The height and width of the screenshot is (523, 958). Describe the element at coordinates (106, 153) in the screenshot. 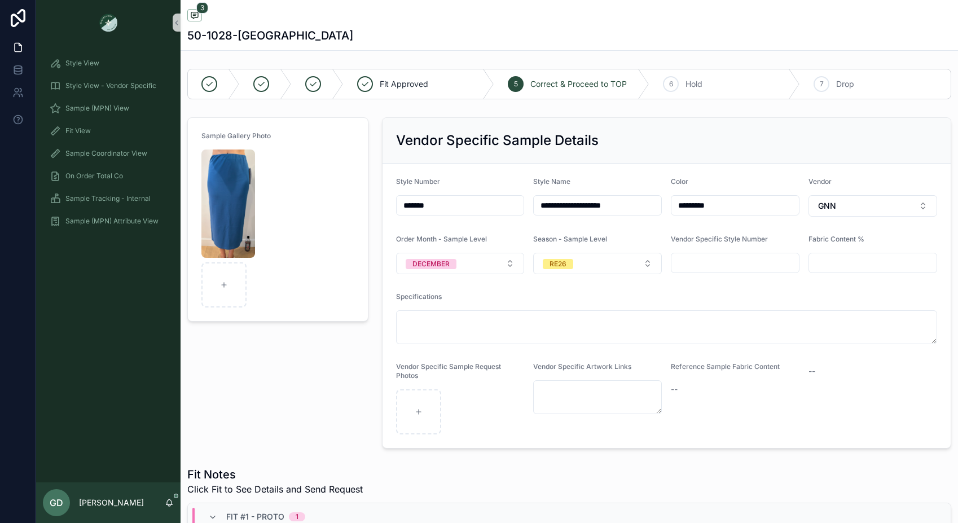

I see `span: Sample Coordinator View` at that location.